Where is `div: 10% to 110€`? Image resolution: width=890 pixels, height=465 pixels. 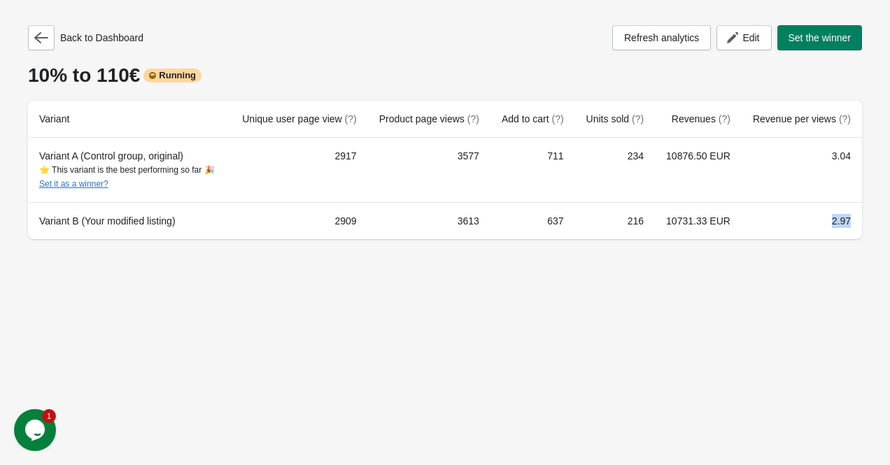
div: 10% to 110€ is located at coordinates (445, 76).